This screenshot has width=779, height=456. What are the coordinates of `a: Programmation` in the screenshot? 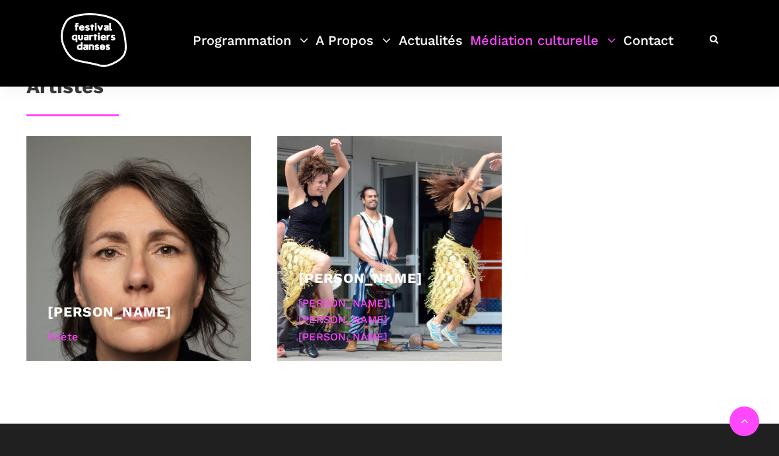 It's located at (250, 48).